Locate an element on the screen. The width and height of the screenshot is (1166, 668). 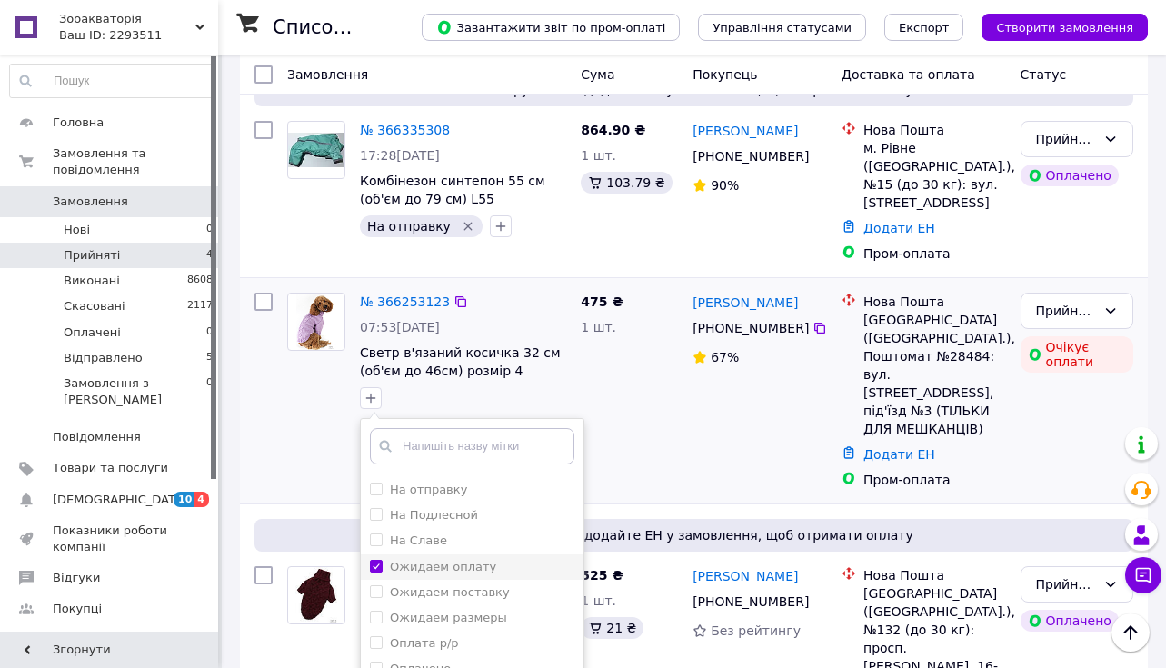
div: Очікує оплати is located at coordinates (1077, 355).